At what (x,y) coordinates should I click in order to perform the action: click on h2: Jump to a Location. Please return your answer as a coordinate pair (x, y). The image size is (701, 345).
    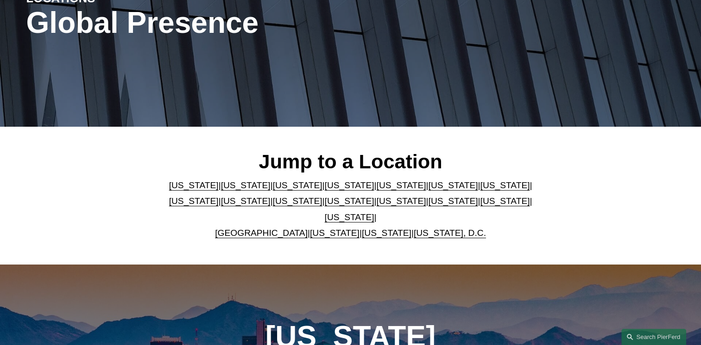
    Looking at the image, I should click on (350, 162).